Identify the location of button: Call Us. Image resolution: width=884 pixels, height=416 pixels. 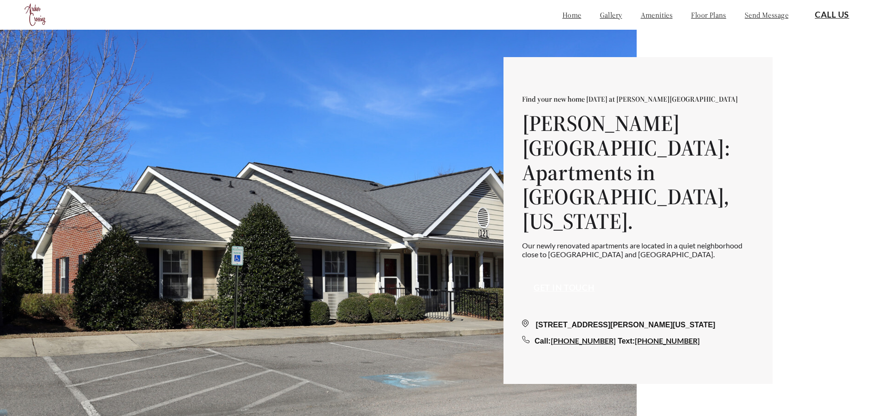
(832, 15).